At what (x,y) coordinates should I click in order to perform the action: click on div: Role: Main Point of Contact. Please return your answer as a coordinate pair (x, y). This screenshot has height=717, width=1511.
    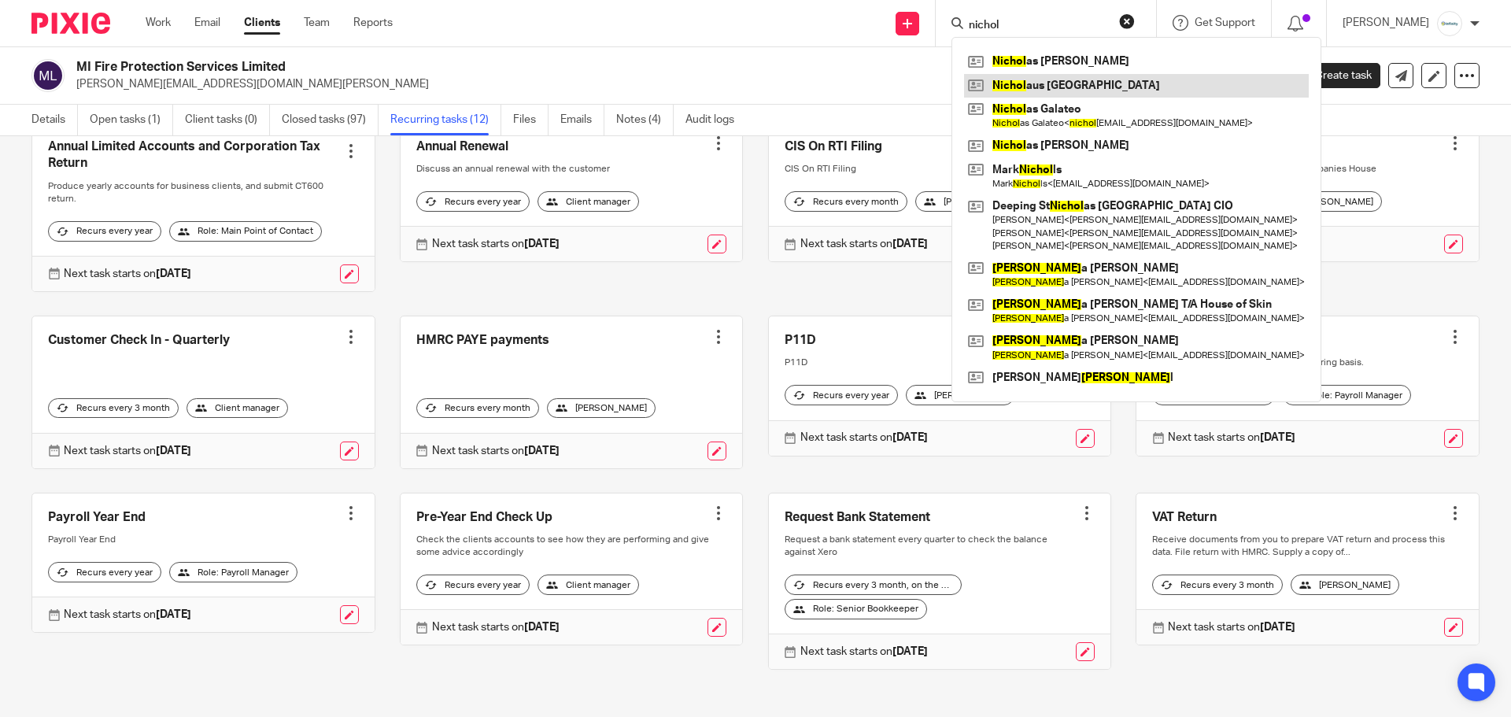
    Looking at the image, I should click on (246, 231).